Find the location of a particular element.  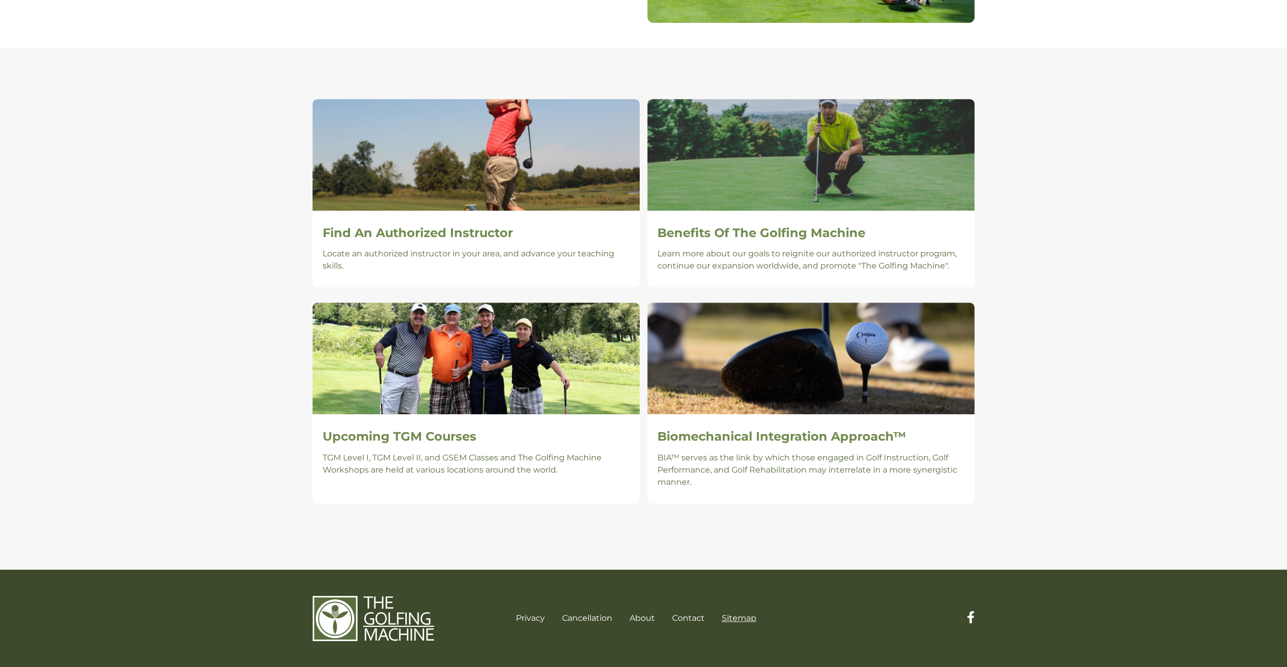

h2: Biomechanical Integration Approach™ is located at coordinates (811, 436).